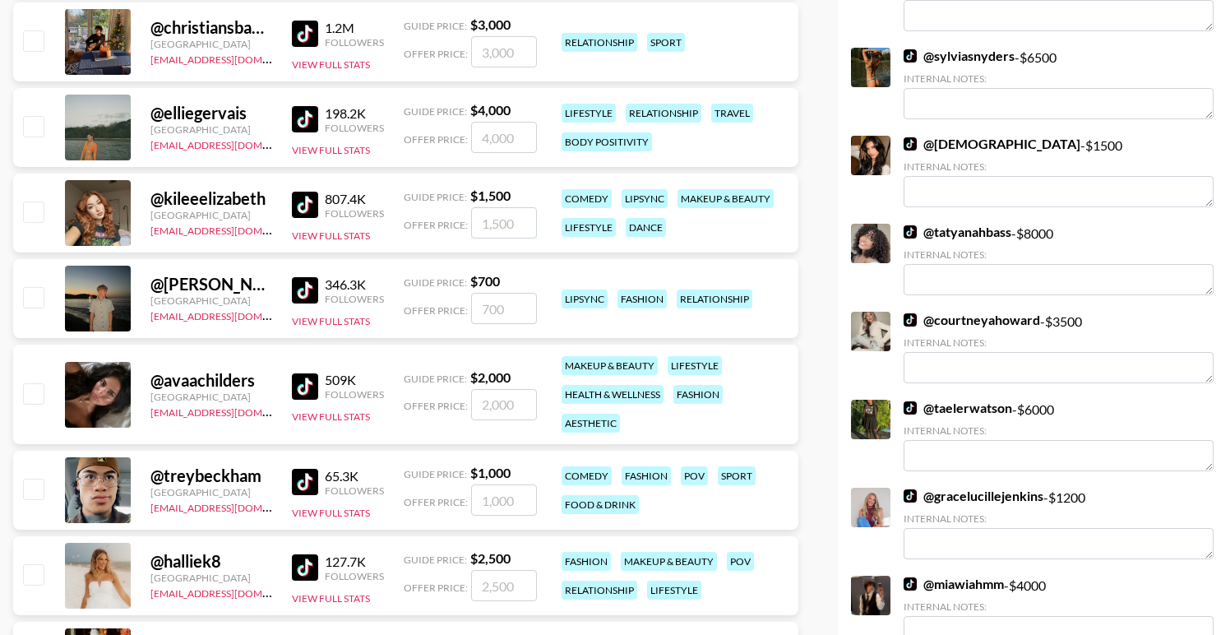  What do you see at coordinates (974, 496) in the screenshot?
I see `a: @gracelucillejenkins` at bounding box center [974, 496].